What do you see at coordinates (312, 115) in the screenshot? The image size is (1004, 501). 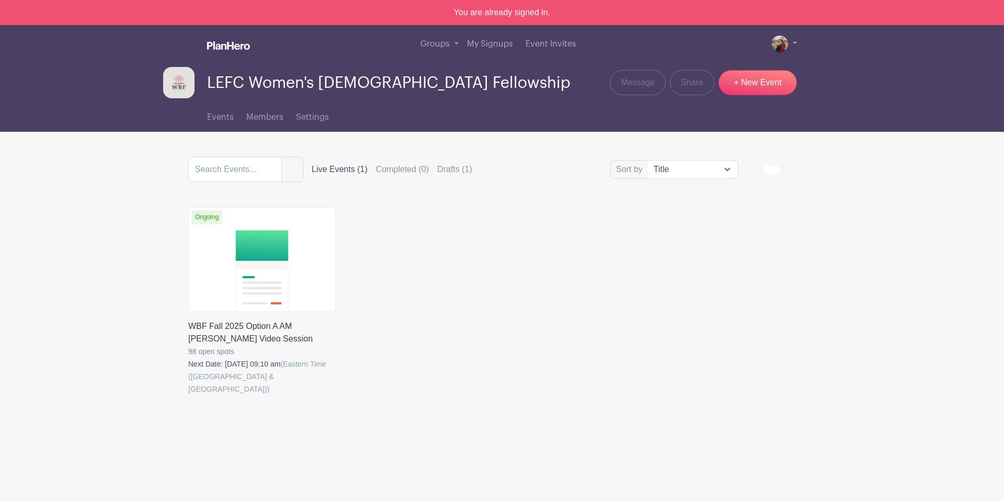 I see `a: Settings` at bounding box center [312, 115].